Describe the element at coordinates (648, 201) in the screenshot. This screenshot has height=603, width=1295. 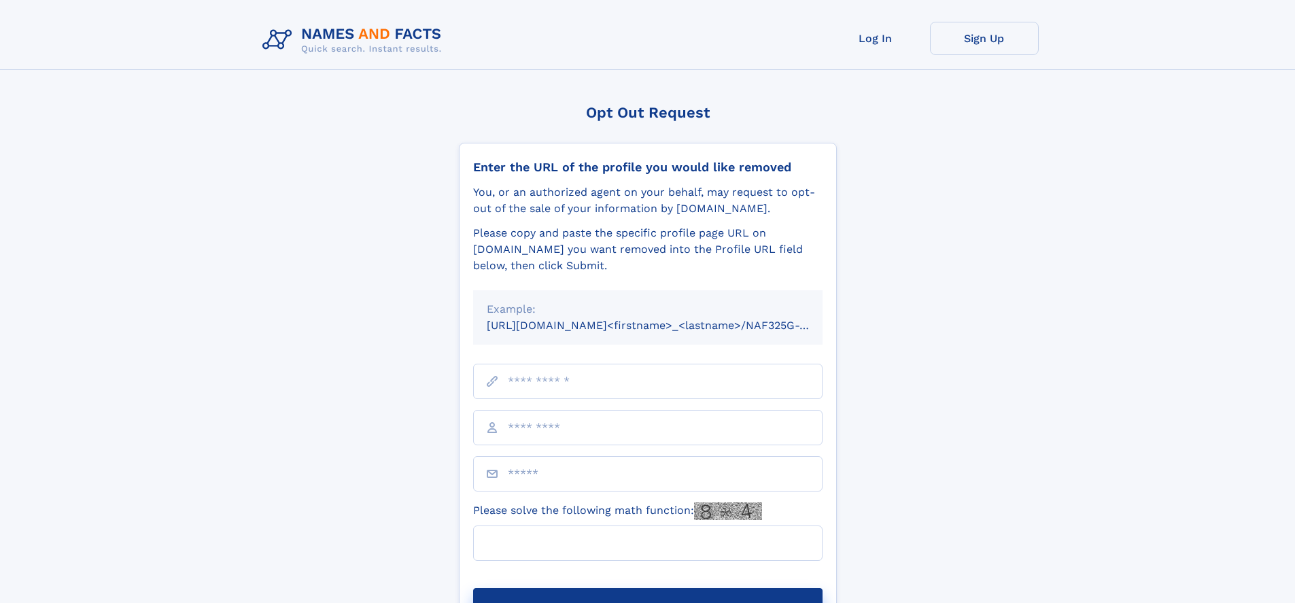
I see `div: You, or an authorized agent on your behalf, may request to opt-out of the sale of your informatio...` at that location.